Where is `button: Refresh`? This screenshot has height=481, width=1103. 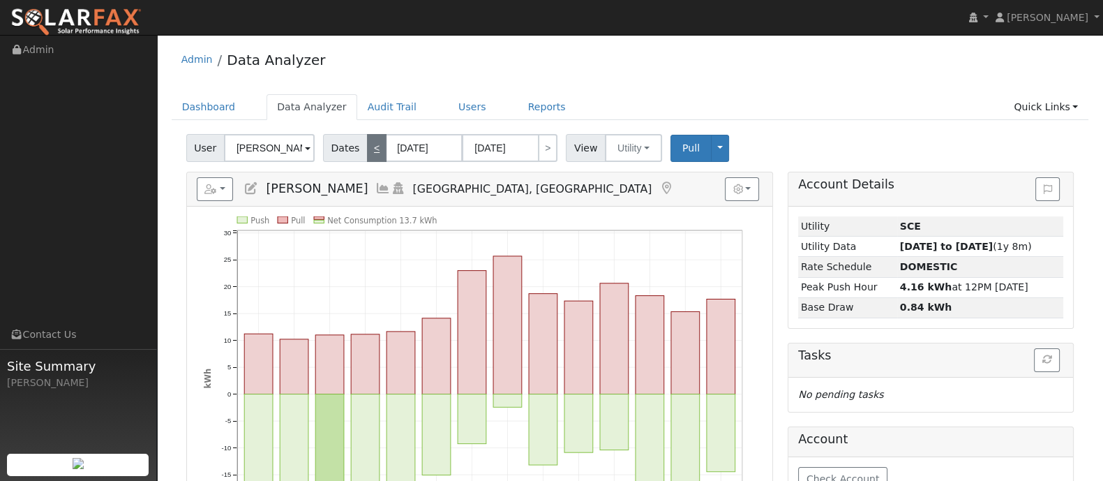 button: Refresh is located at coordinates (1047, 360).